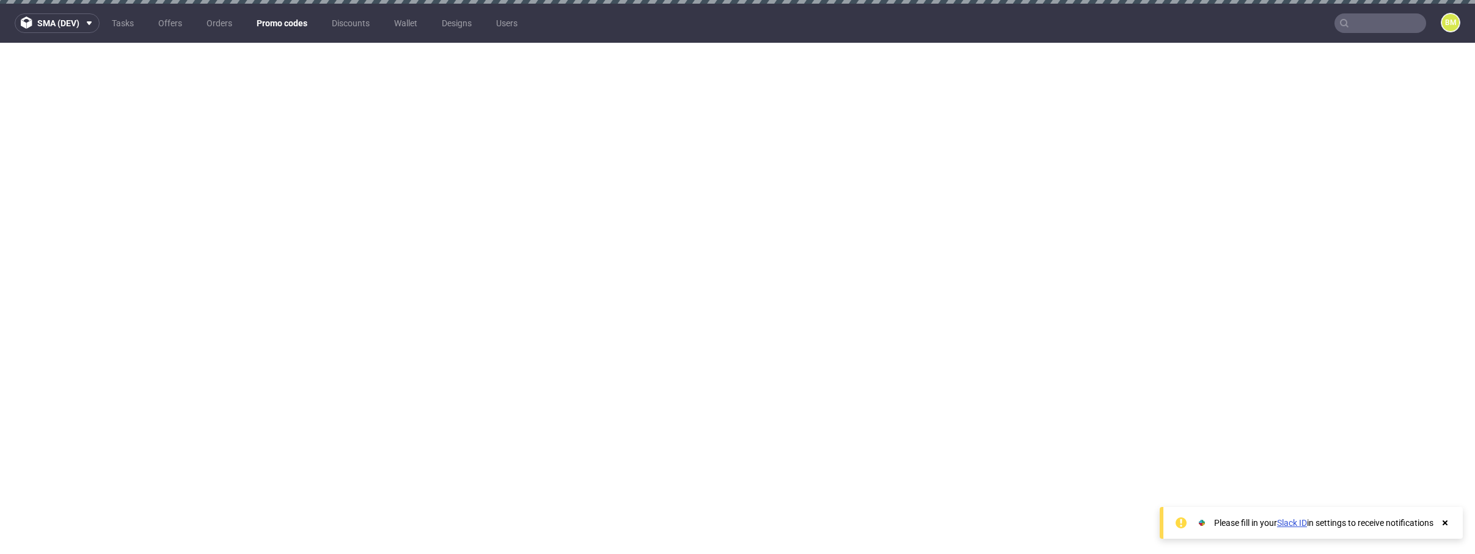  Describe the element at coordinates (507, 23) in the screenshot. I see `a: Users` at that location.